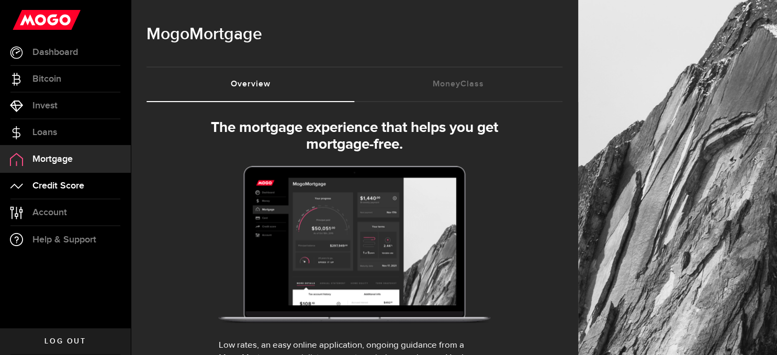  I want to click on span: Mortgage, so click(52, 159).